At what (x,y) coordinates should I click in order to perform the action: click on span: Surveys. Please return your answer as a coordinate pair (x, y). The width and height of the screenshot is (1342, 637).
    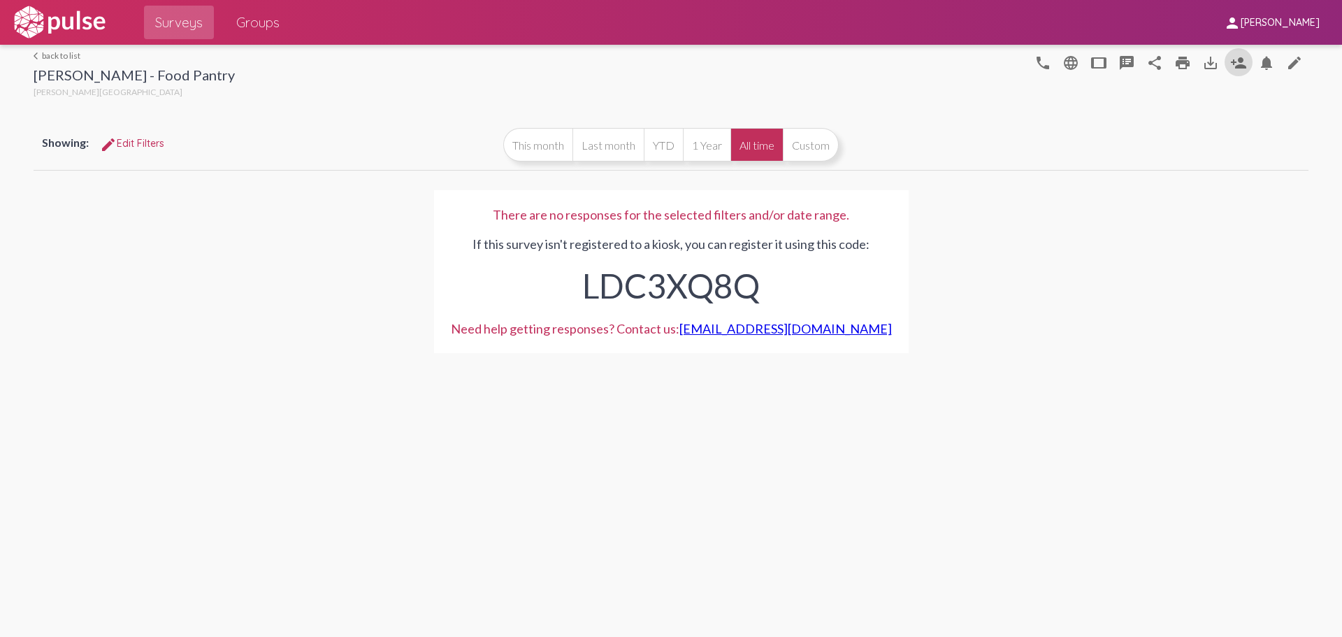
    Looking at the image, I should click on (179, 22).